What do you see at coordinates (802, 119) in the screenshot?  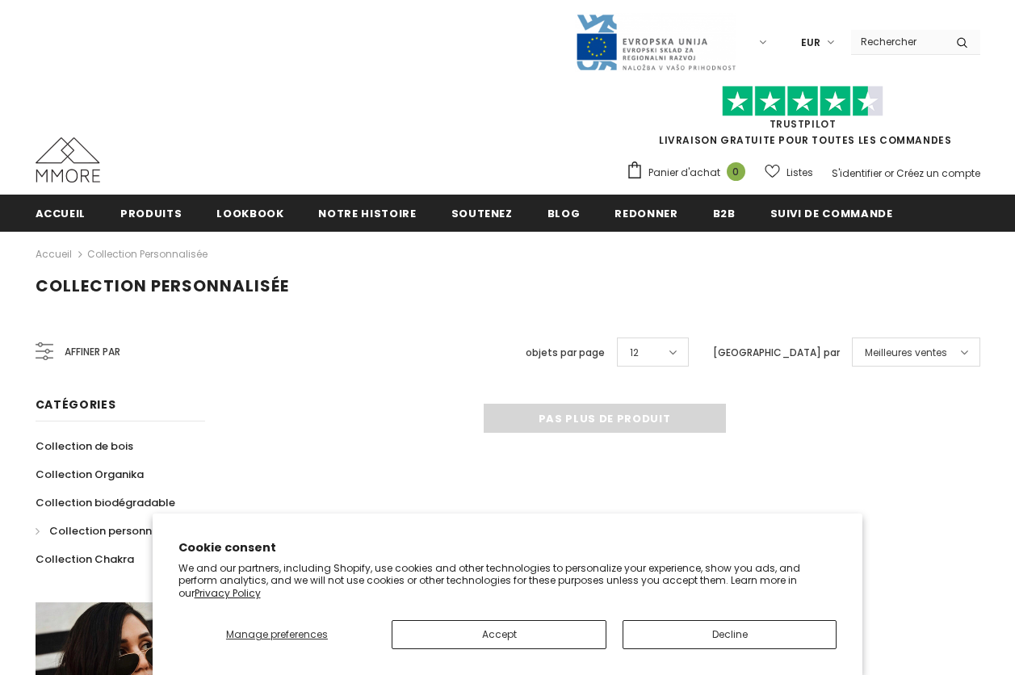 I see `span: LIVRAISON GRATUITE POUR TOUTES LES COMMANDES` at bounding box center [802, 119].